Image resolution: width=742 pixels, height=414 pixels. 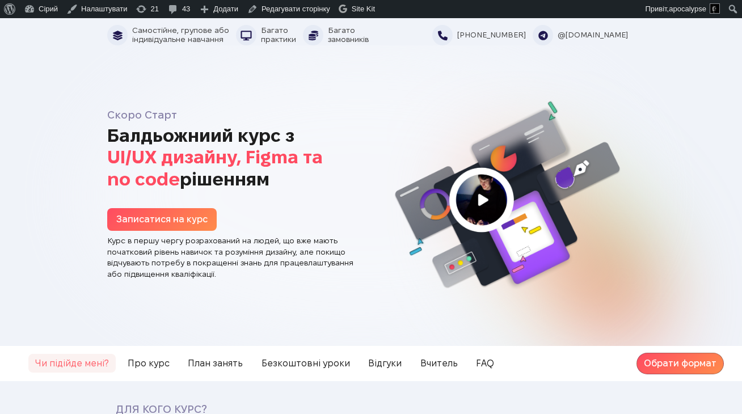 I want to click on a: Записатися на курс, so click(x=162, y=220).